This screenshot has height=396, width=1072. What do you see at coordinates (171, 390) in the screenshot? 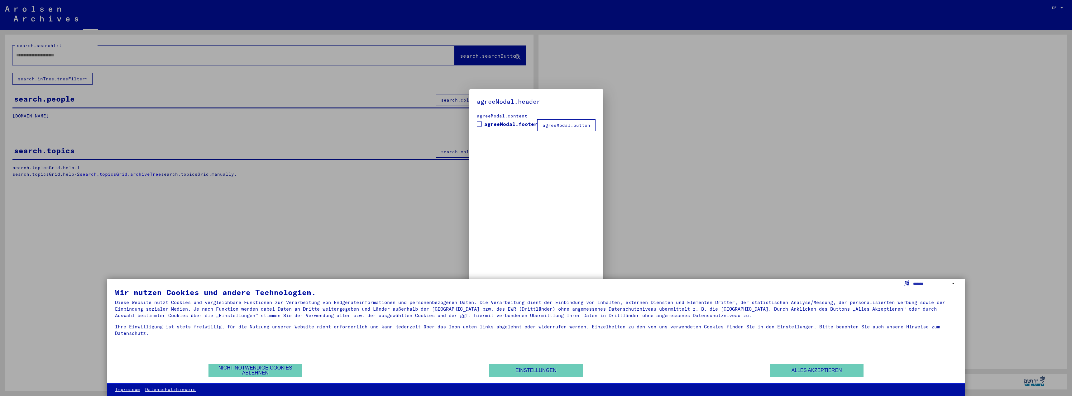
I see `a: Datenschutzhinweis` at bounding box center [171, 390].